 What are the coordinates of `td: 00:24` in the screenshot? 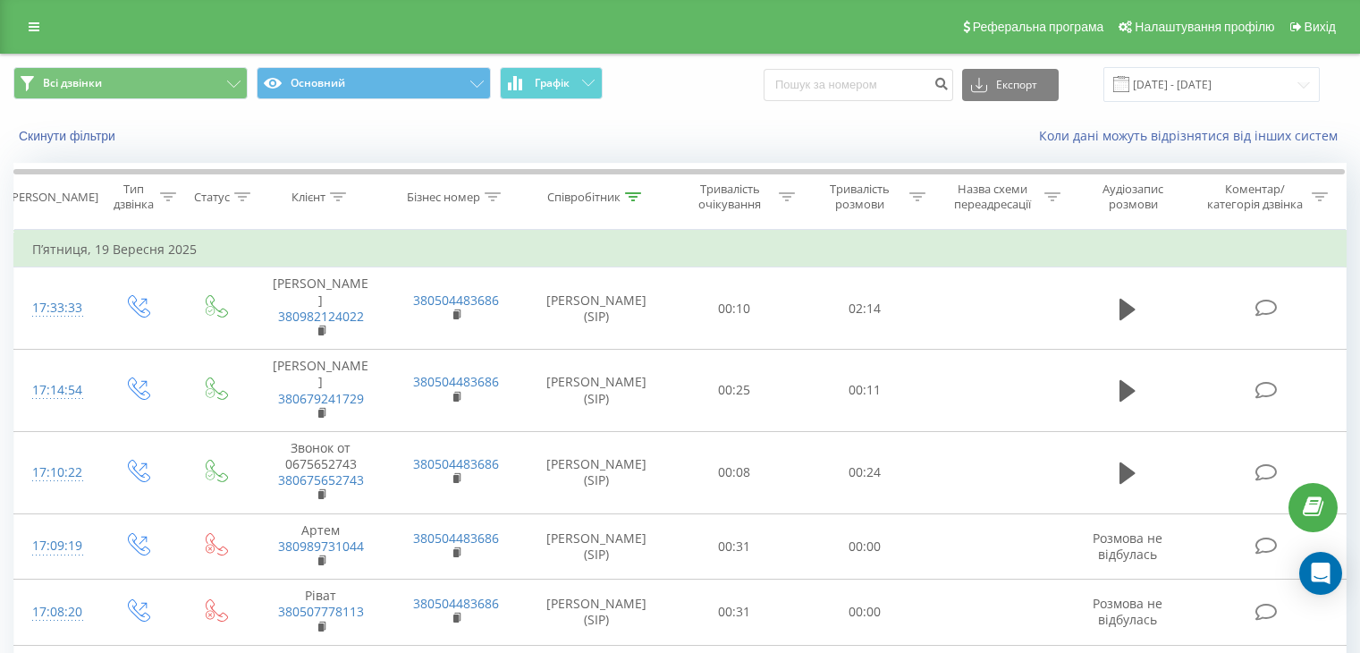 It's located at (864, 472).